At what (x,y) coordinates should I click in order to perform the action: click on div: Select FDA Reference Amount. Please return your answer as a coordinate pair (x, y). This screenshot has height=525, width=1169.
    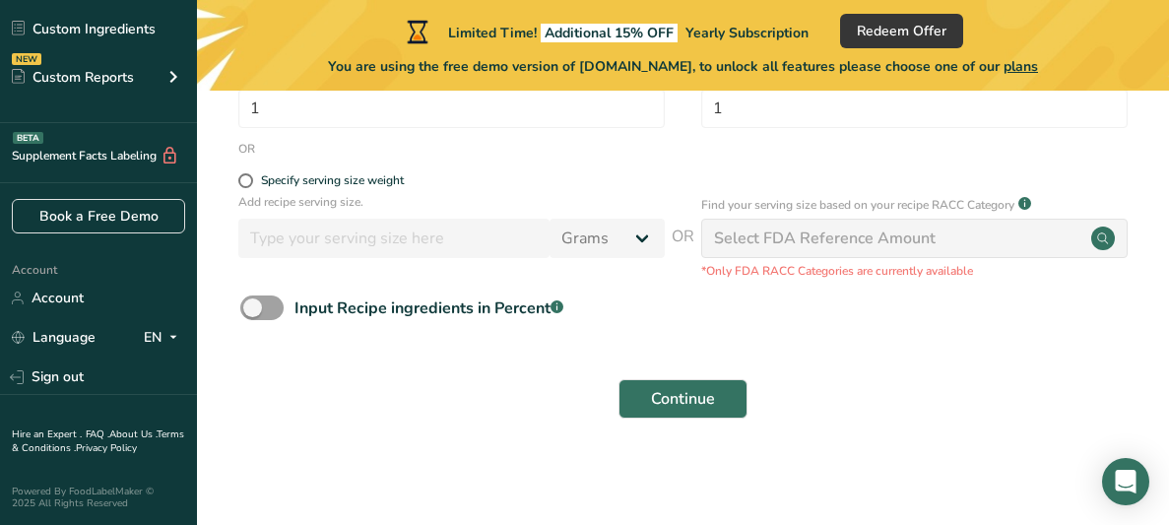
    Looking at the image, I should click on (824, 238).